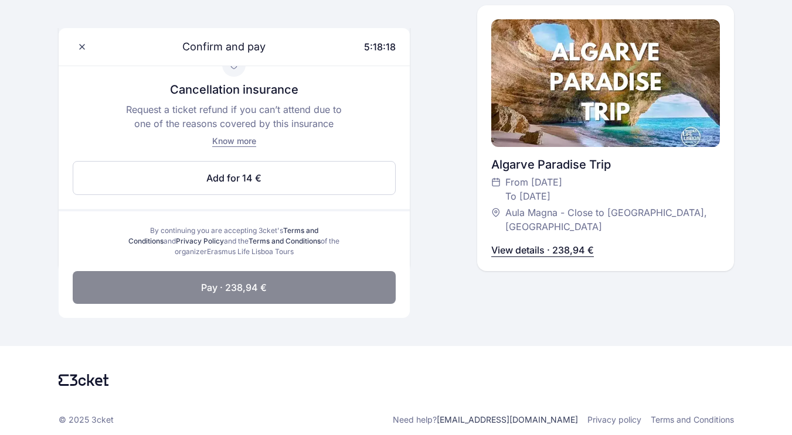 This screenshot has height=435, width=792. Describe the element at coordinates (234, 178) in the screenshot. I see `span: Add for 14 €` at that location.